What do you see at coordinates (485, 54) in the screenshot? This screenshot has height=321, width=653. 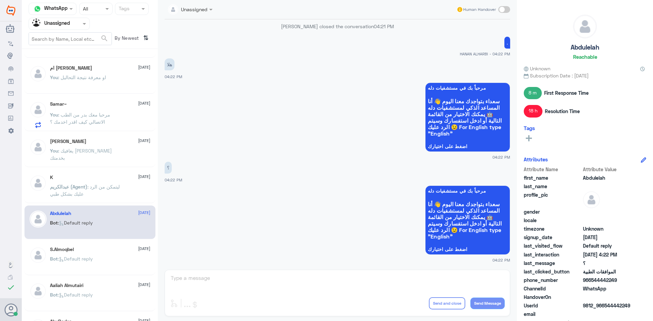 I see `span: HANAN ALHARBI - 04:22 PM` at bounding box center [485, 54].